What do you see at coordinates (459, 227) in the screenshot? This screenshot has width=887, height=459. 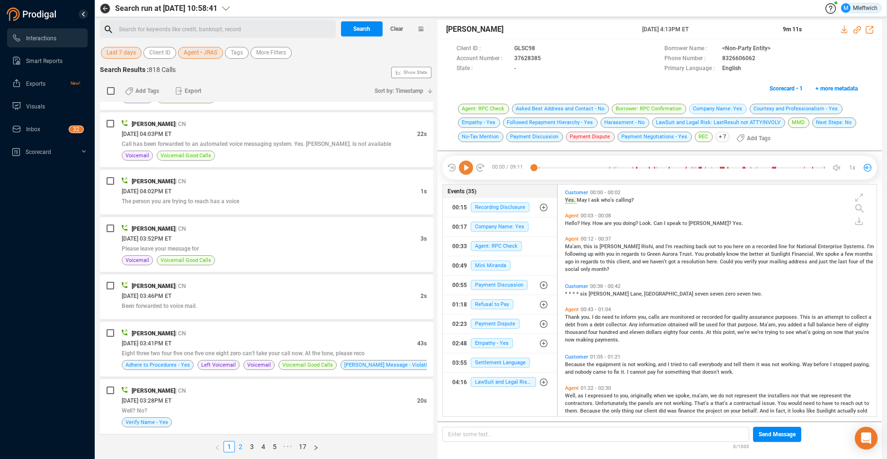 I see `div: 00:17` at bounding box center [459, 227].